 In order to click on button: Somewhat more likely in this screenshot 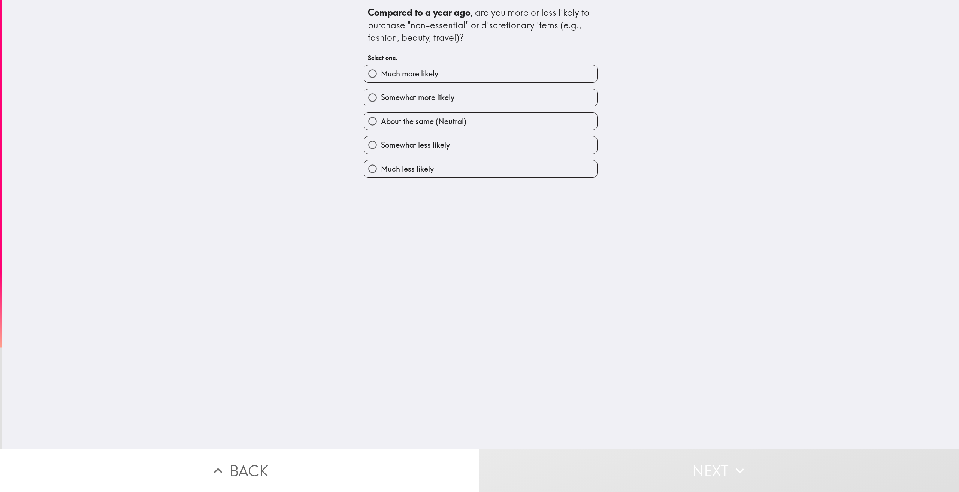, I will do `click(481, 97)`.